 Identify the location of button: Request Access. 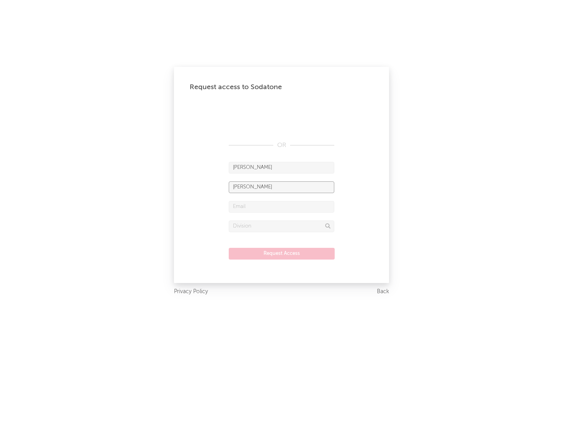
(281, 254).